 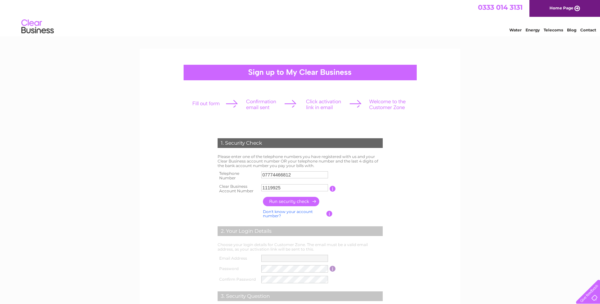 What do you see at coordinates (553, 30) in the screenshot?
I see `a: Telecoms` at bounding box center [553, 30].